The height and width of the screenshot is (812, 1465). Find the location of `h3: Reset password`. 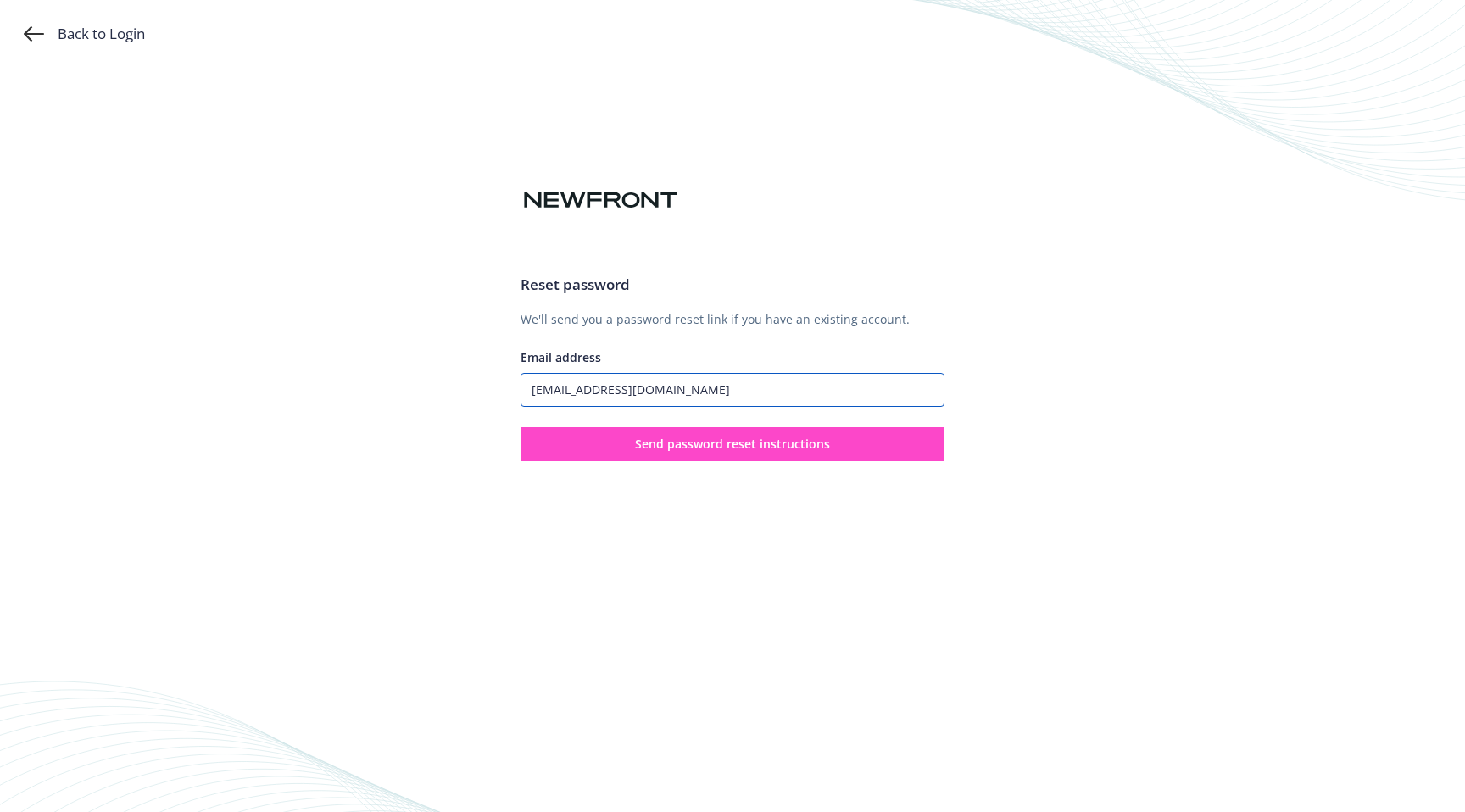

h3: Reset password is located at coordinates (733, 285).